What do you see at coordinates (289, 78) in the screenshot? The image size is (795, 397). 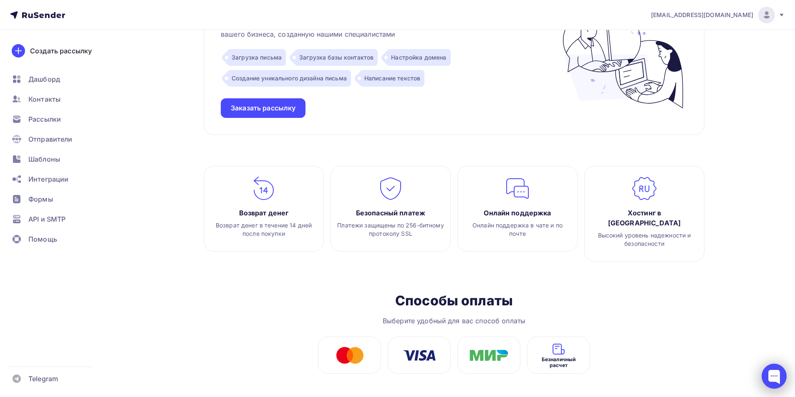 I see `div: Создание уникального дизайна письма` at bounding box center [289, 78].